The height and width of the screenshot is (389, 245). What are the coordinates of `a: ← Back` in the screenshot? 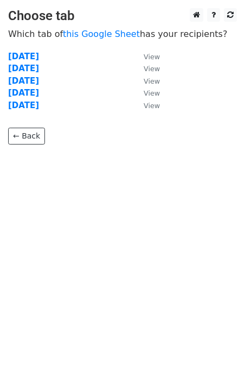 It's located at (27, 136).